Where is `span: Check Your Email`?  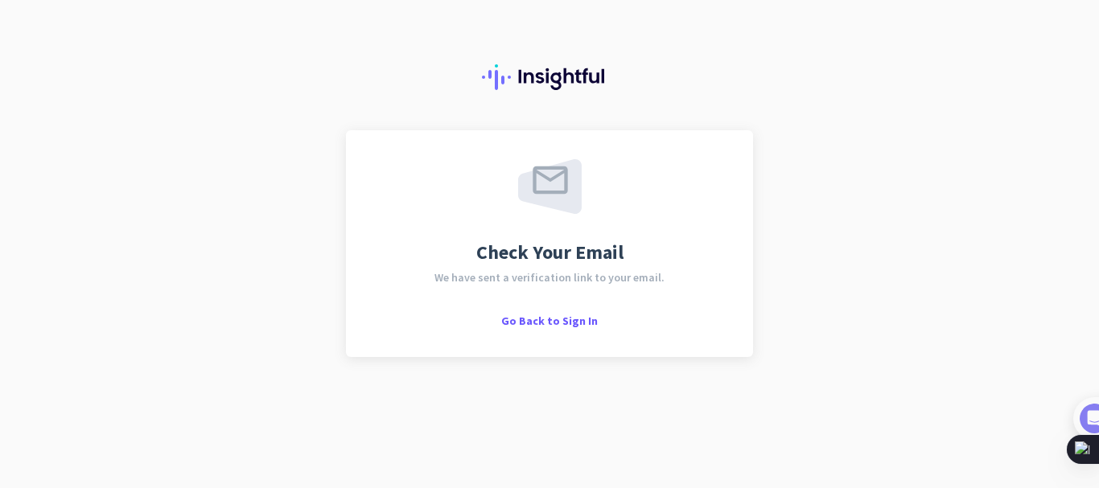
span: Check Your Email is located at coordinates (549, 253).